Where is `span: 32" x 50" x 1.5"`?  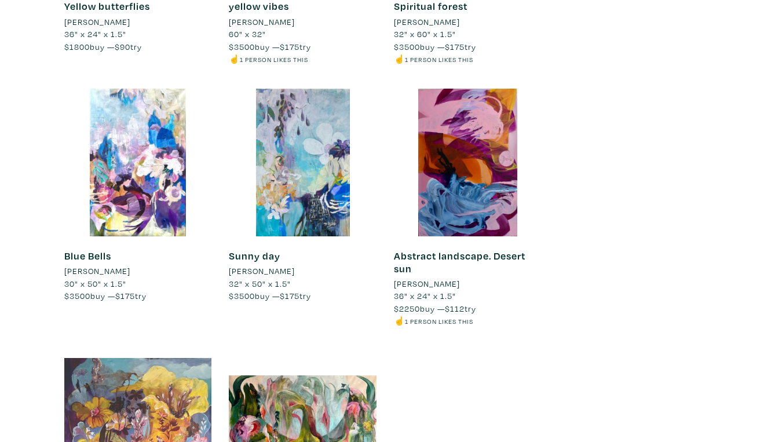 span: 32" x 50" x 1.5" is located at coordinates (259, 283).